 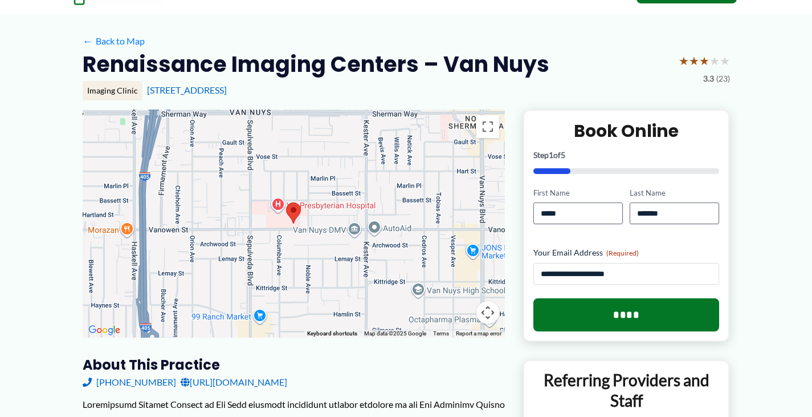 What do you see at coordinates (488, 127) in the screenshot?
I see `button: Toggle fullscreen view` at bounding box center [488, 127].